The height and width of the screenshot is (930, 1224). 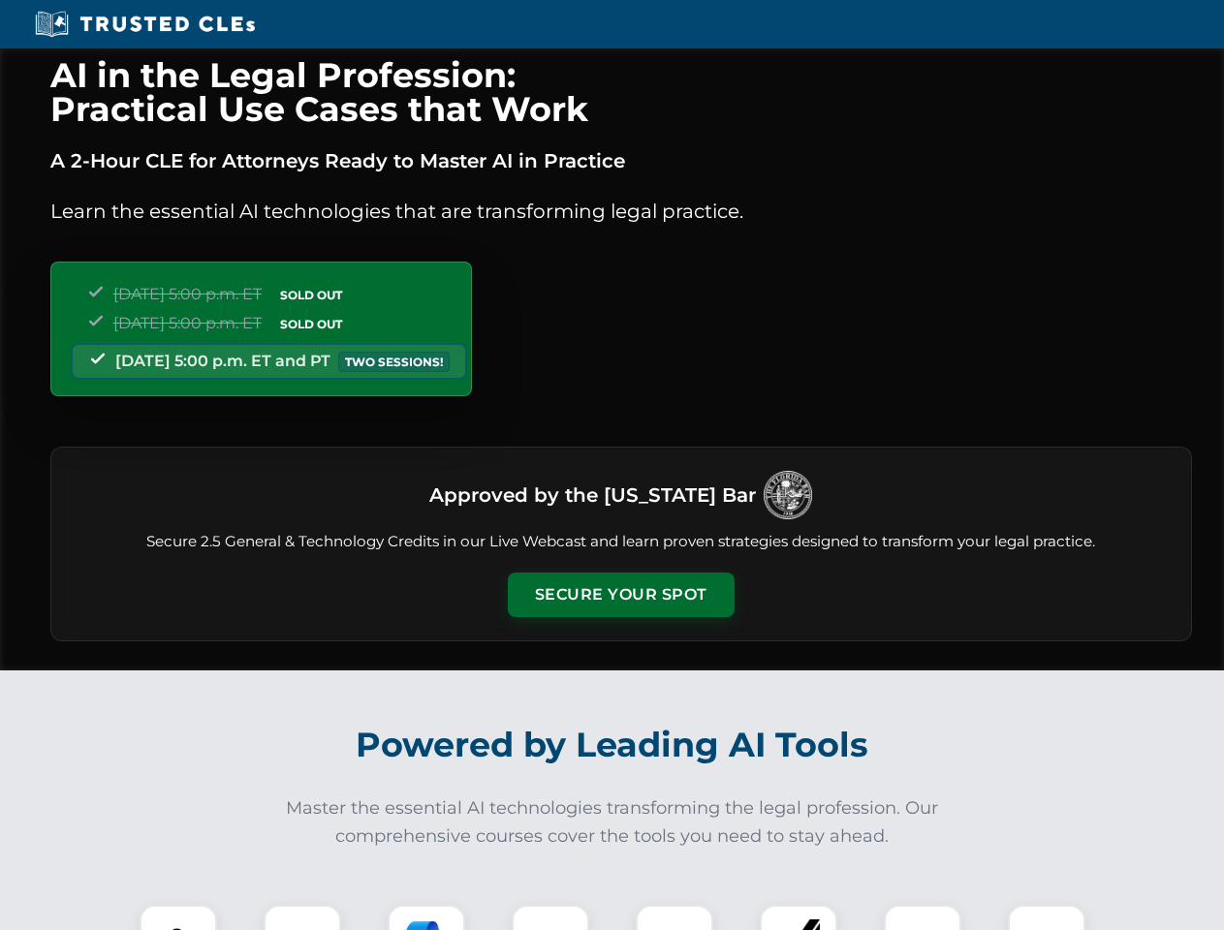 I want to click on p: Secure 2.5 General & Technology Credits in our Live Webcast and learn proven strategies designed ..., so click(x=621, y=542).